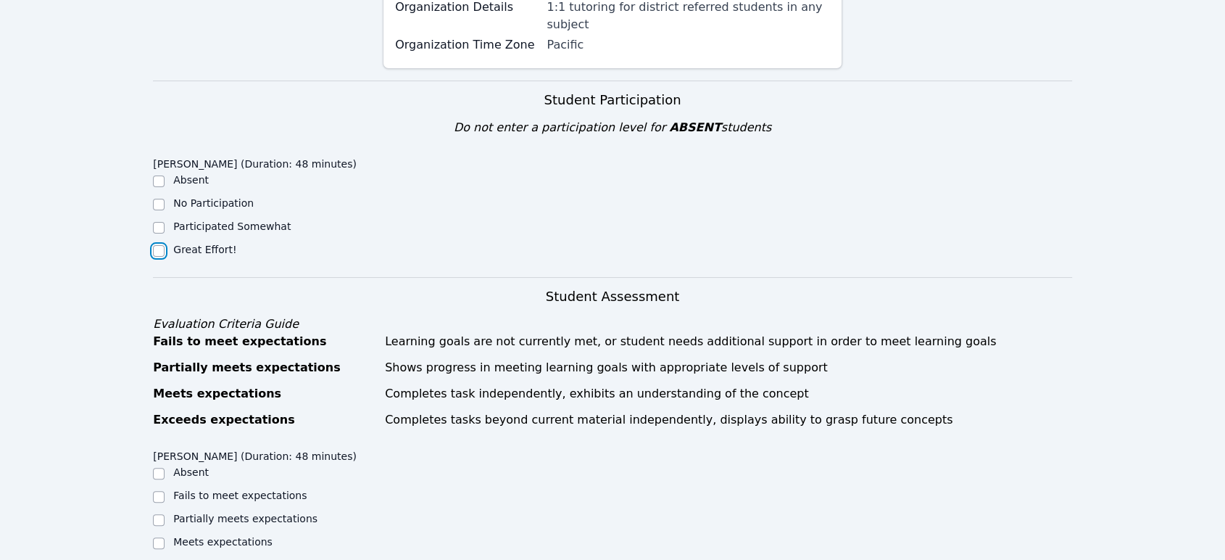 Image resolution: width=1225 pixels, height=560 pixels. Describe the element at coordinates (613, 100) in the screenshot. I see `h3: Student Participation` at that location.